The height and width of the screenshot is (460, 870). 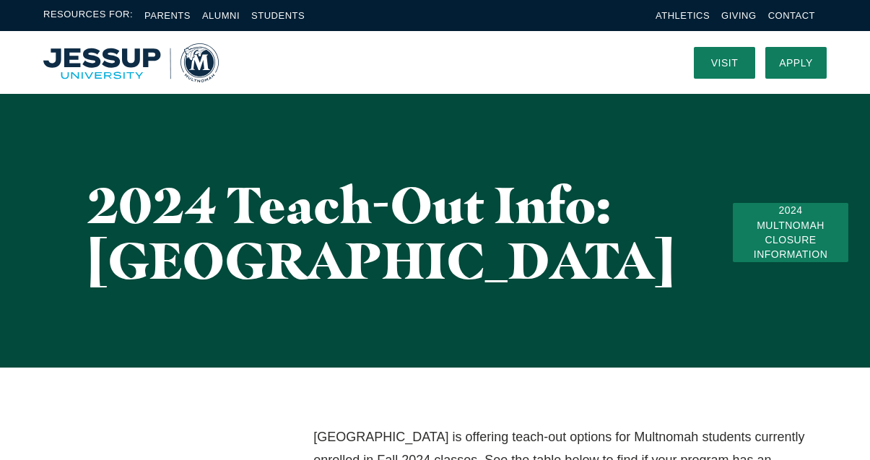 I want to click on a: Home, so click(x=131, y=63).